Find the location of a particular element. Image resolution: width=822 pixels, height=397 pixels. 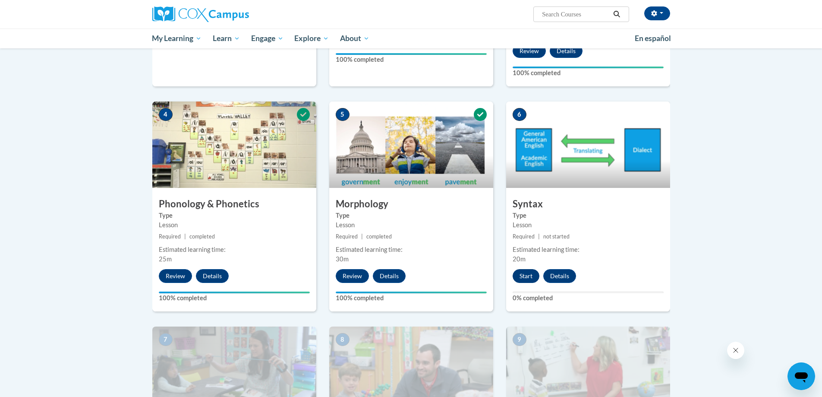

span: Engage is located at coordinates (267, 38).